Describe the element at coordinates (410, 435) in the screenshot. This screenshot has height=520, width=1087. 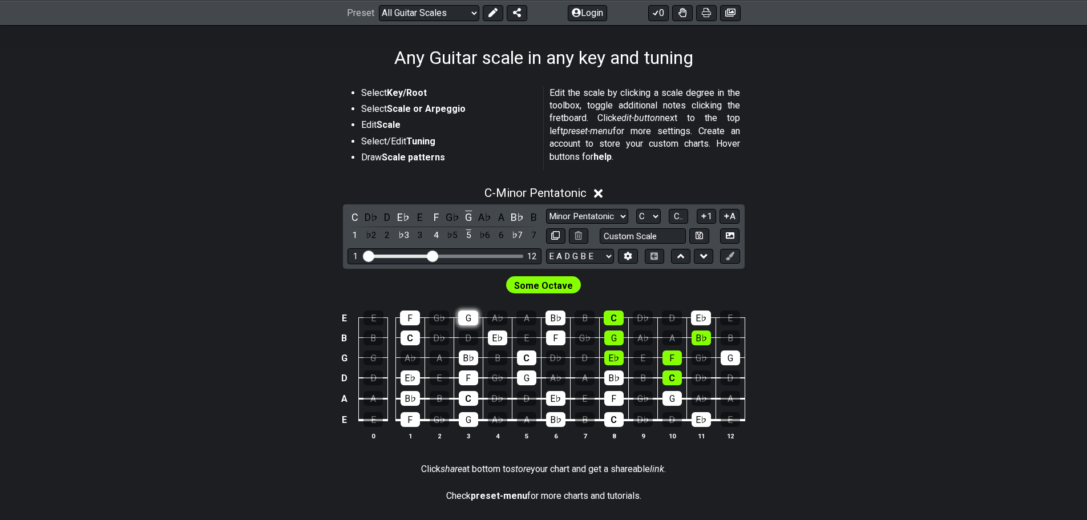
I see `th: 1` at that location.